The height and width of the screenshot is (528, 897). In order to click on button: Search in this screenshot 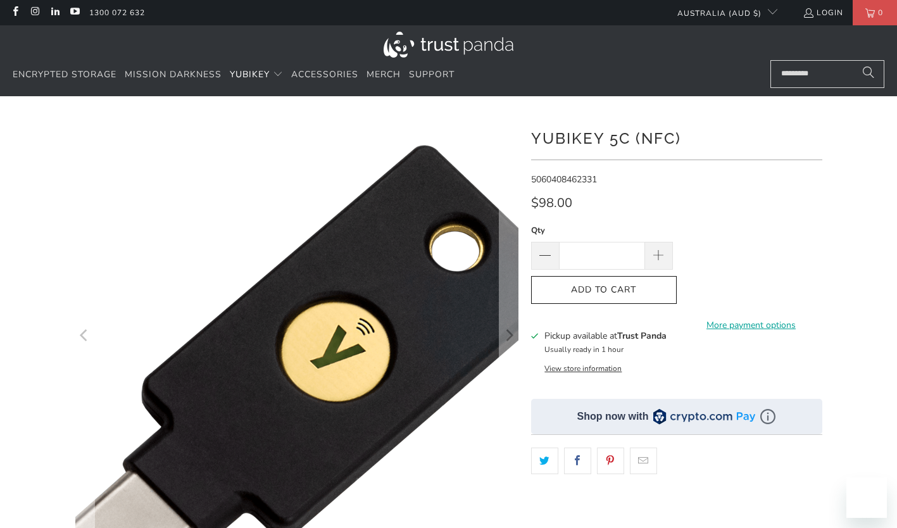, I will do `click(868, 74)`.